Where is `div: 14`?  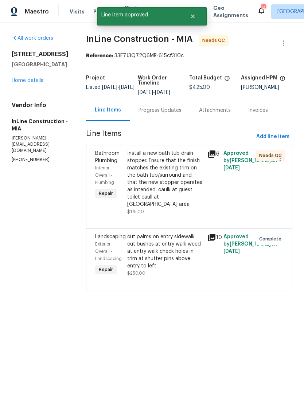 div: 14 is located at coordinates (263, 8).